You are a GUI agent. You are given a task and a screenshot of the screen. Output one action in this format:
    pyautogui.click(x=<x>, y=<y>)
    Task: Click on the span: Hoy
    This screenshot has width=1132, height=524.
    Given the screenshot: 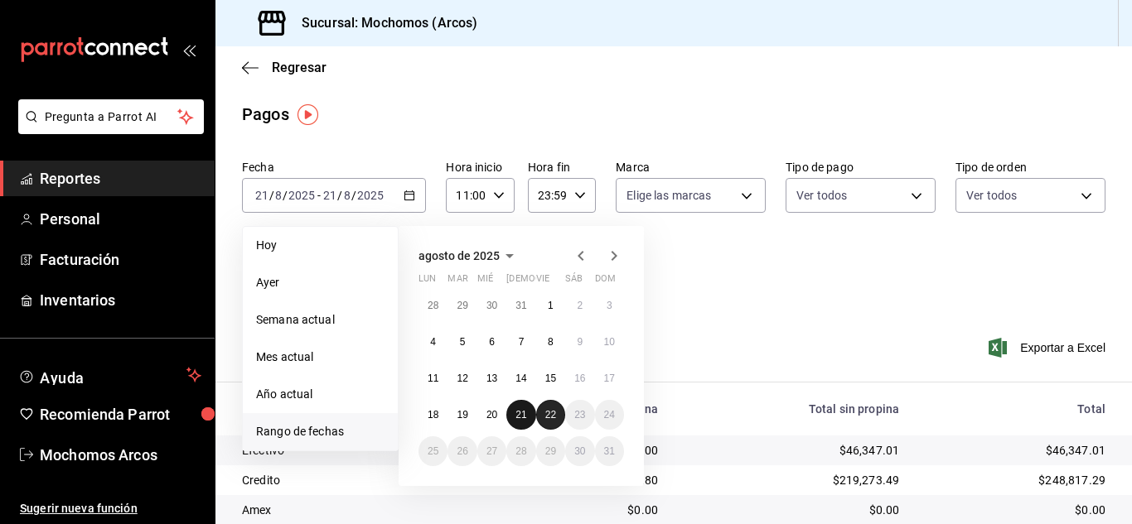 What is the action you would take?
    pyautogui.click(x=320, y=245)
    